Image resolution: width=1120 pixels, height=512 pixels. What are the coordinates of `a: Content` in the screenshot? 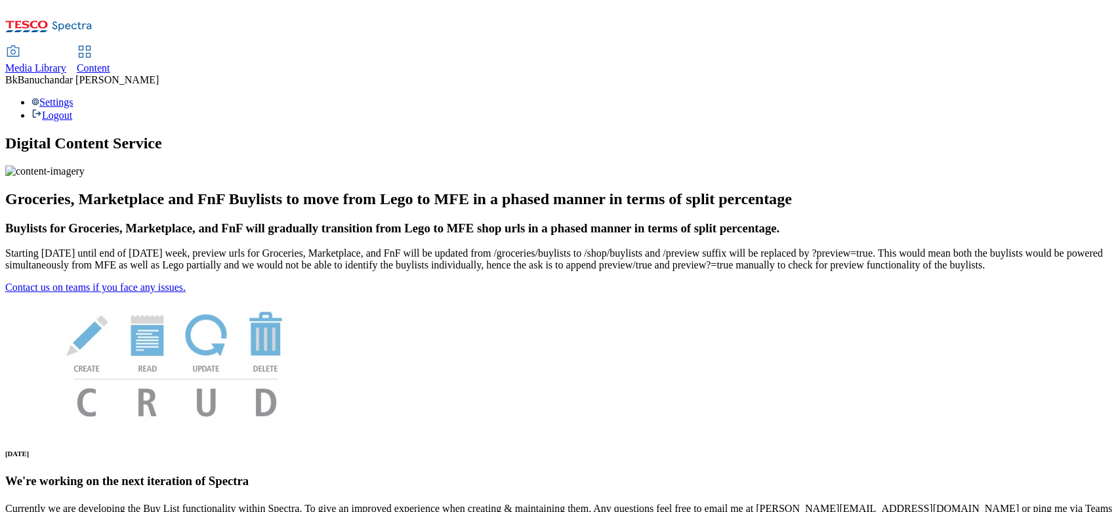 It's located at (93, 60).